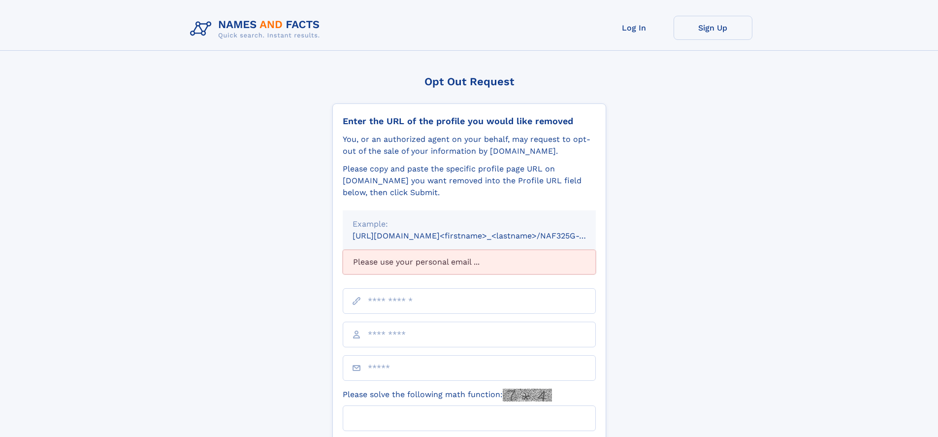 The width and height of the screenshot is (938, 437). I want to click on div: You, or an authorized agent on your behalf, may request to opt-out of the sale of your informatio..., so click(469, 145).